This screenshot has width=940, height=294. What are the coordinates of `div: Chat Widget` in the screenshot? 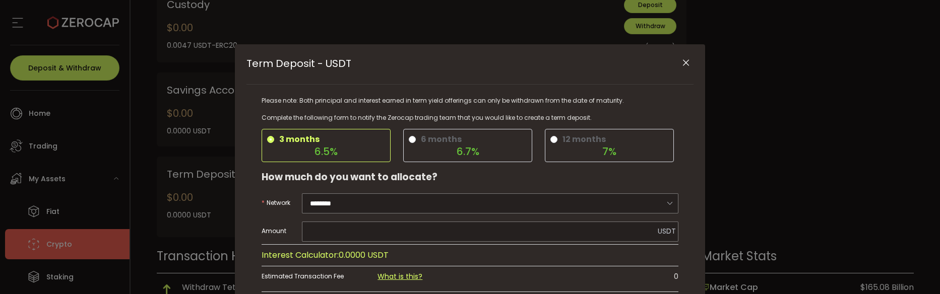 It's located at (915, 270).